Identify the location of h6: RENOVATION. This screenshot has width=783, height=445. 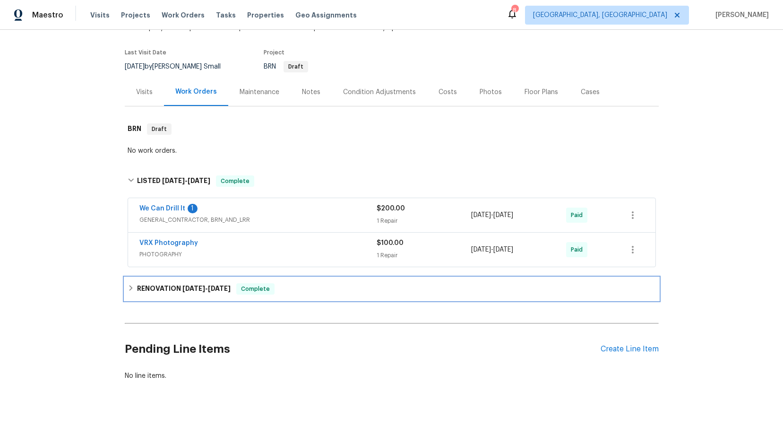
(184, 289).